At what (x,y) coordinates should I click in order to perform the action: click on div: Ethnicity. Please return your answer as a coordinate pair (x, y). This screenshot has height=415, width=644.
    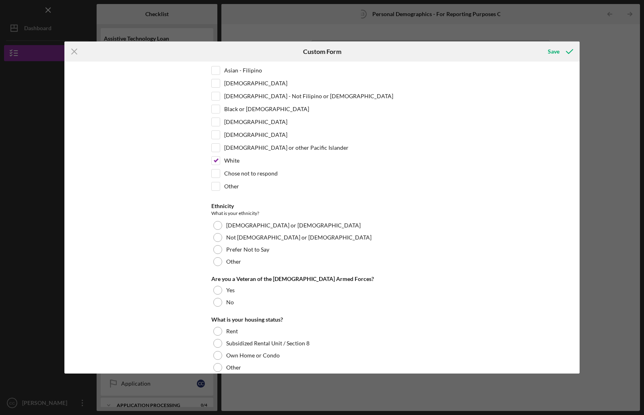
    Looking at the image, I should click on (322, 206).